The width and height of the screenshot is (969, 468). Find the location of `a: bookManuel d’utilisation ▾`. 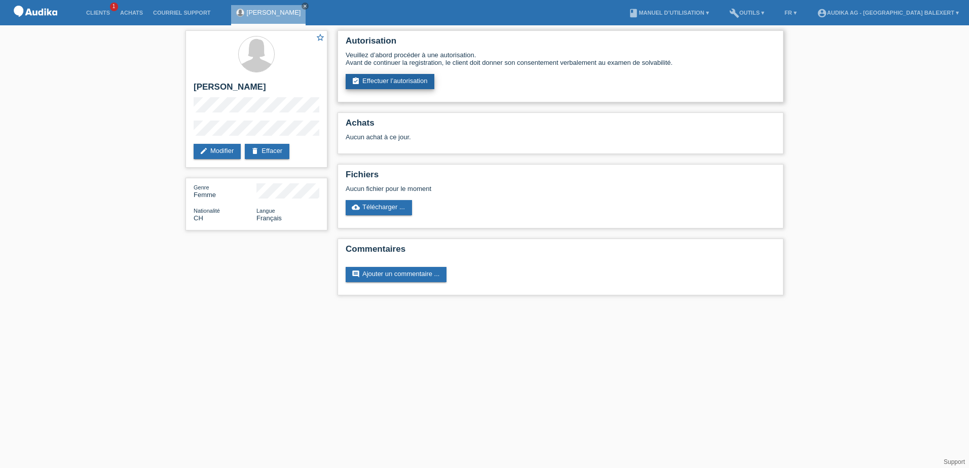

a: bookManuel d’utilisation ▾ is located at coordinates (669, 13).